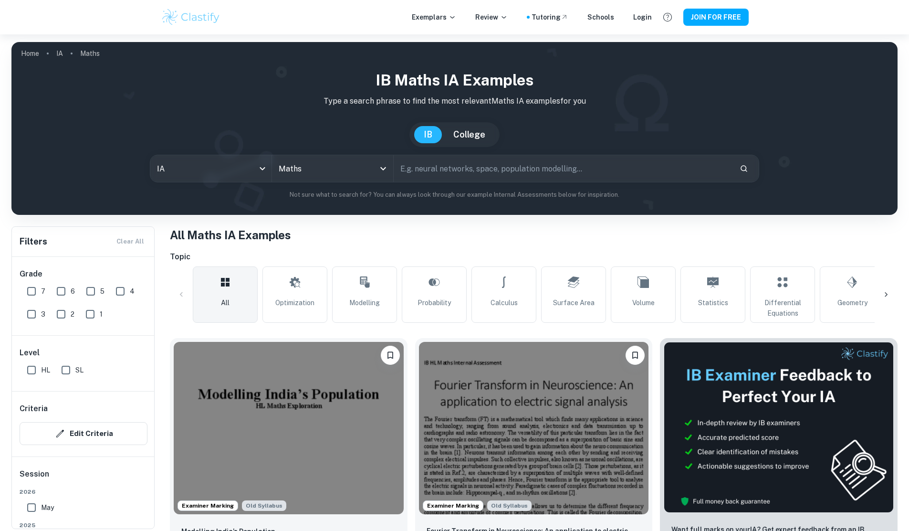 The image size is (909, 531). What do you see at coordinates (434, 303) in the screenshot?
I see `span: Probability` at bounding box center [434, 303].